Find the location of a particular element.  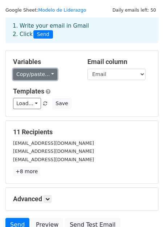

h5: Email column is located at coordinates (119, 62).